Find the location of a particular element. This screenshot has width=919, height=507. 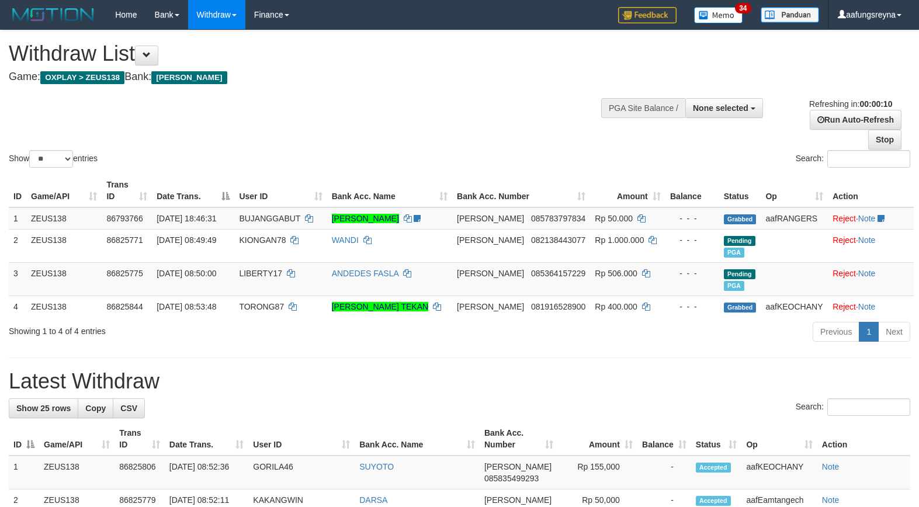

span: Marked by aafchomsokheang is located at coordinates (734, 252).